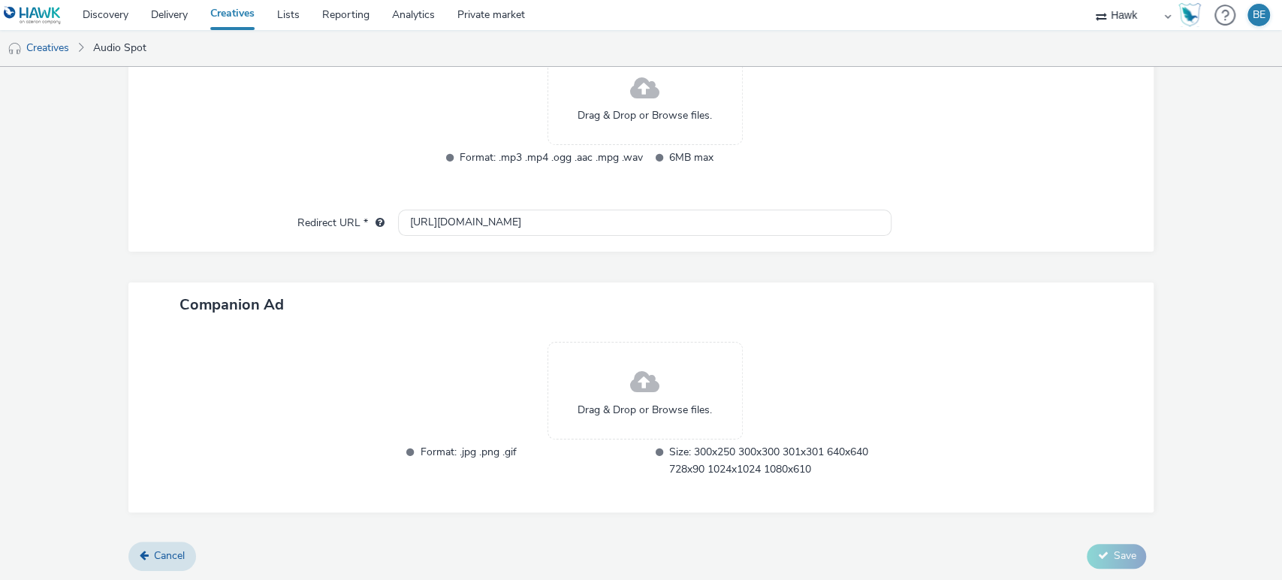  I want to click on span: Format: .jpg .png .gif, so click(532, 460).